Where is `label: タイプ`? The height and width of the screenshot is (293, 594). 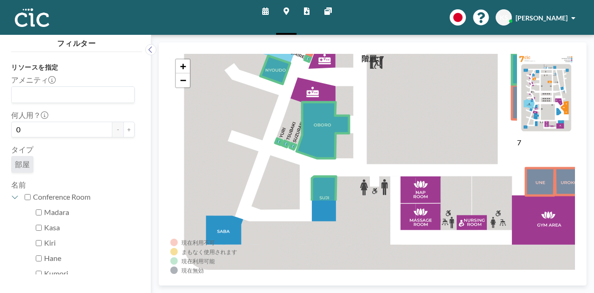 label: タイプ is located at coordinates (22, 149).